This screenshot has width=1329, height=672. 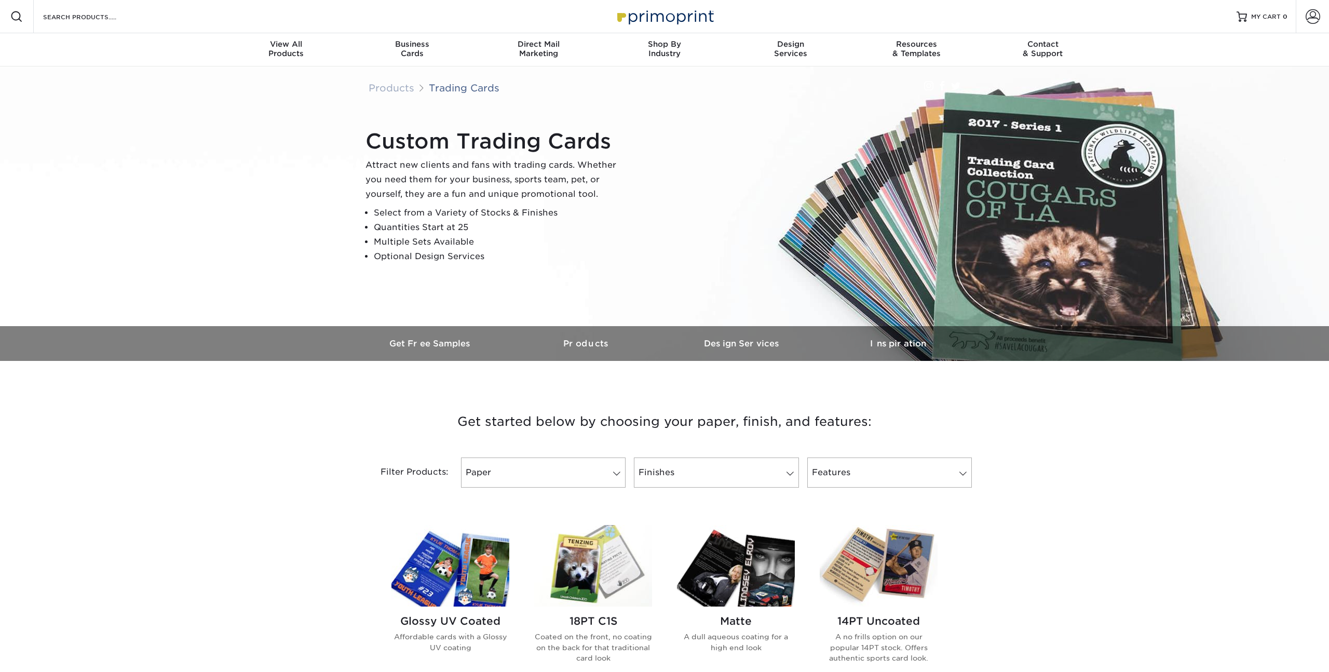 What do you see at coordinates (898, 343) in the screenshot?
I see `h3: Inspiration` at bounding box center [898, 343].